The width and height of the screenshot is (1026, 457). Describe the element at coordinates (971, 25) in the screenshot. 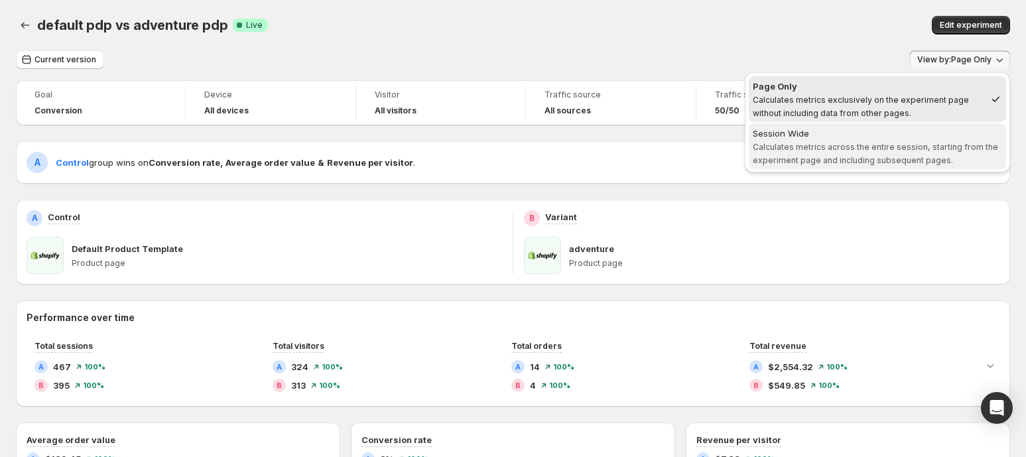

I see `span: Edit experiment` at that location.